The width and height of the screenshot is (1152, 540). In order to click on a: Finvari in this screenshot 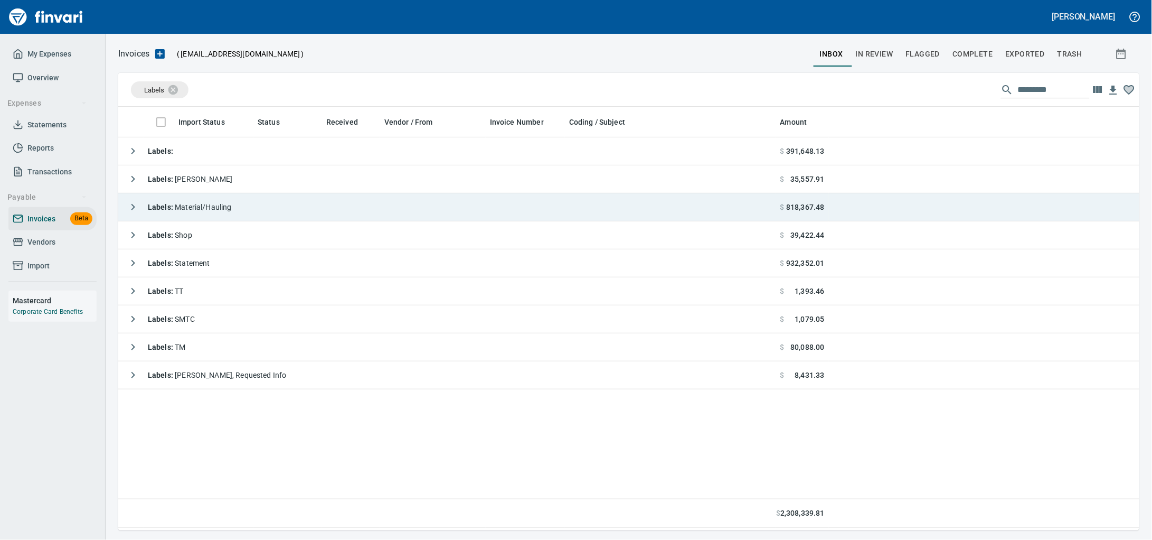, I will do `click(46, 17)`.